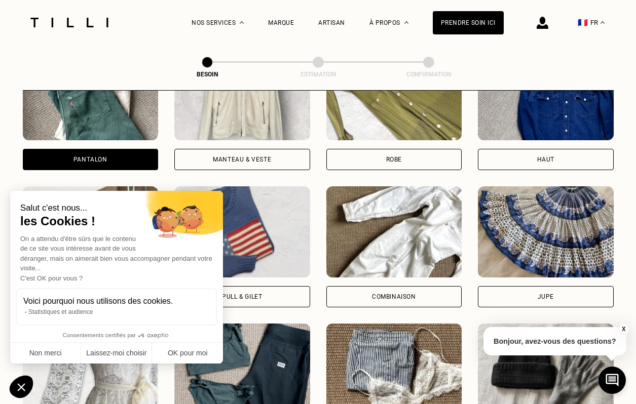 The image size is (636, 404). What do you see at coordinates (242, 232) in the screenshot?
I see `img: Tilli retouche votre Pull & gilet` at bounding box center [242, 232].